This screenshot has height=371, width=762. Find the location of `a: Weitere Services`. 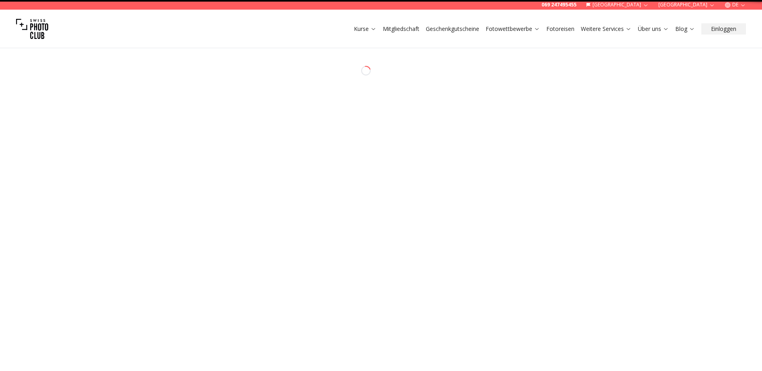

a: Weitere Services is located at coordinates (606, 29).